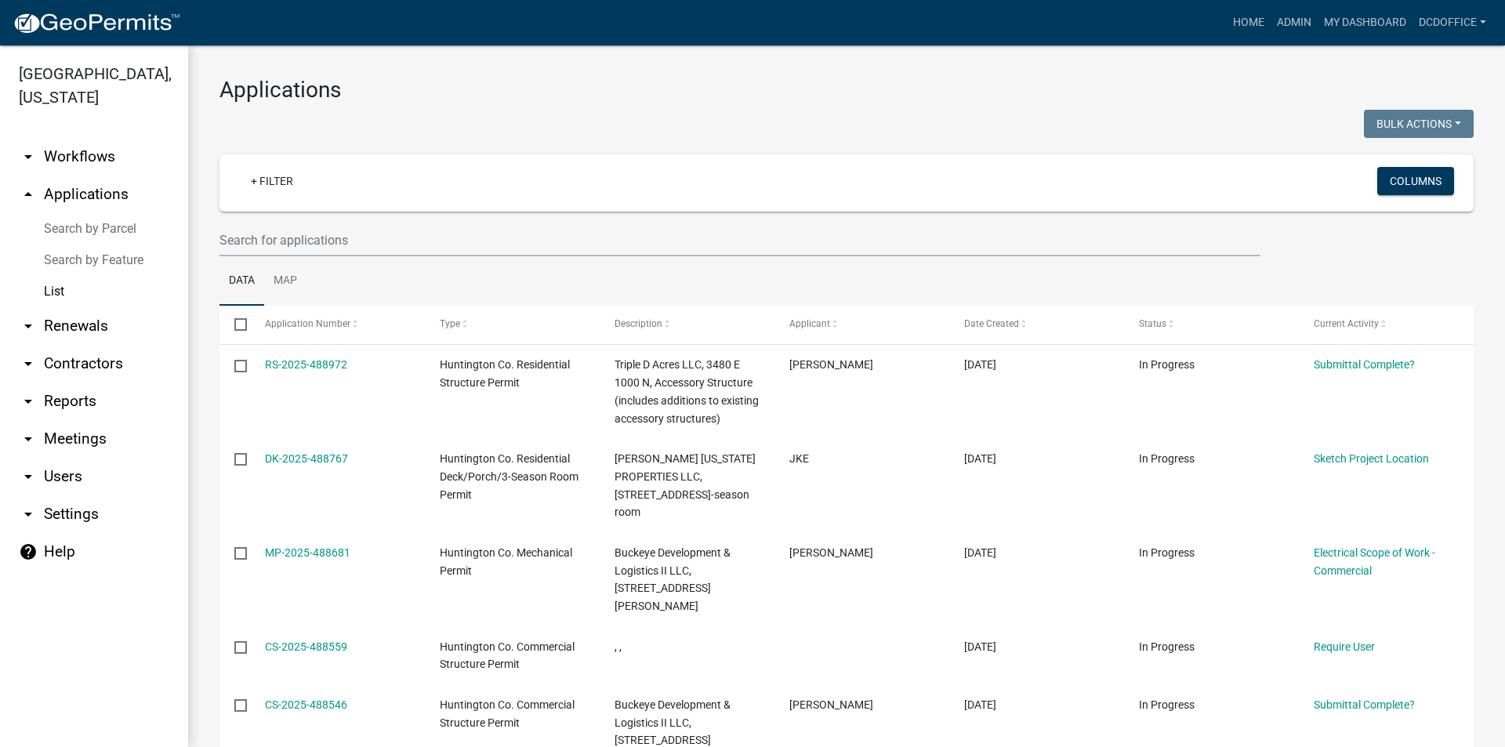 The width and height of the screenshot is (1505, 747). Describe the element at coordinates (272, 181) in the screenshot. I see `a: + Filter` at that location.